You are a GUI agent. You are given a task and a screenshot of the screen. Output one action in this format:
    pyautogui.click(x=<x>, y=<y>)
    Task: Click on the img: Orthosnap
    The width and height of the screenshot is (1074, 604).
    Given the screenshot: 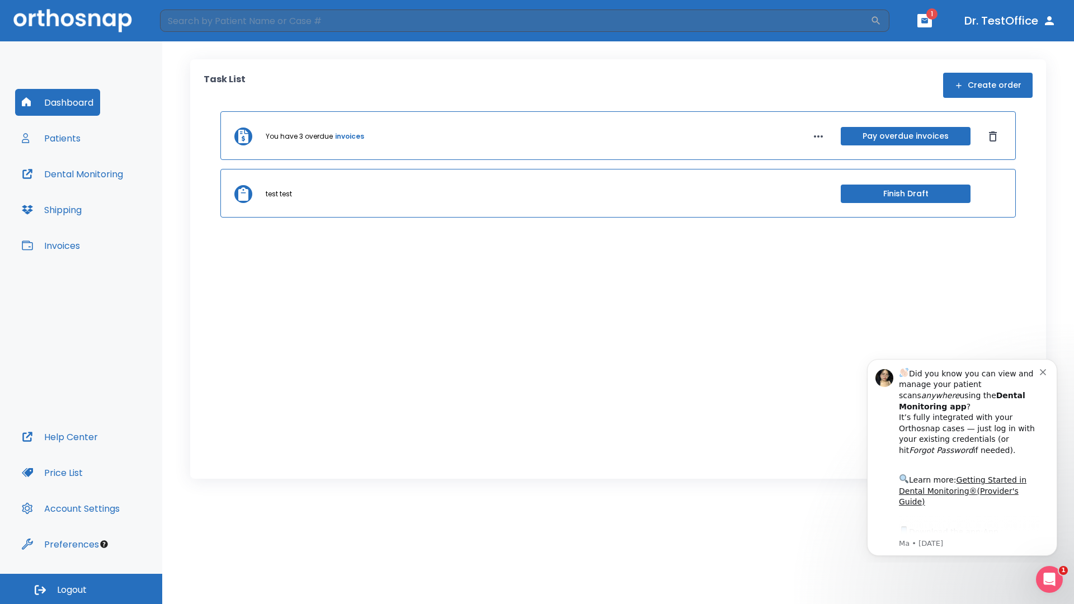 What is the action you would take?
    pyautogui.click(x=73, y=20)
    